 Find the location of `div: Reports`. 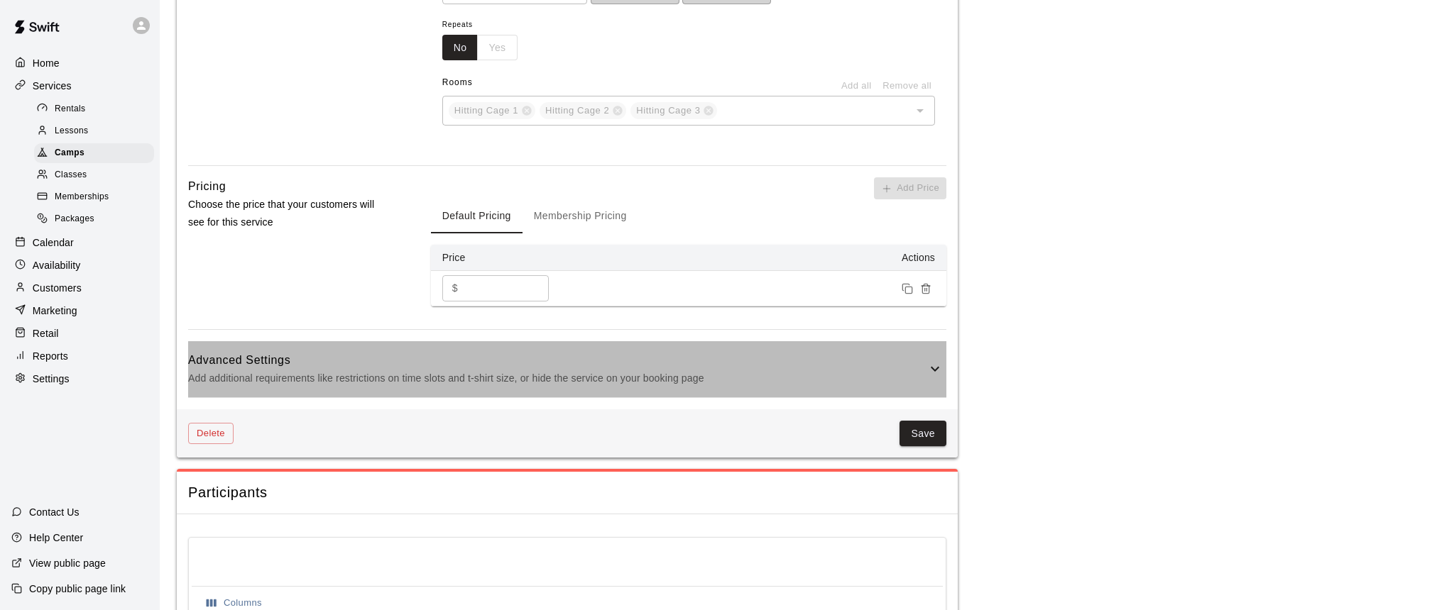

div: Reports is located at coordinates (79, 356).